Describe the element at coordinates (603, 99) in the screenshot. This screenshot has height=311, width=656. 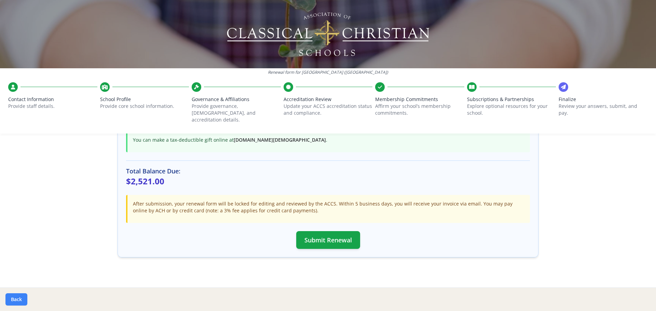
I see `span: Finalize` at that location.